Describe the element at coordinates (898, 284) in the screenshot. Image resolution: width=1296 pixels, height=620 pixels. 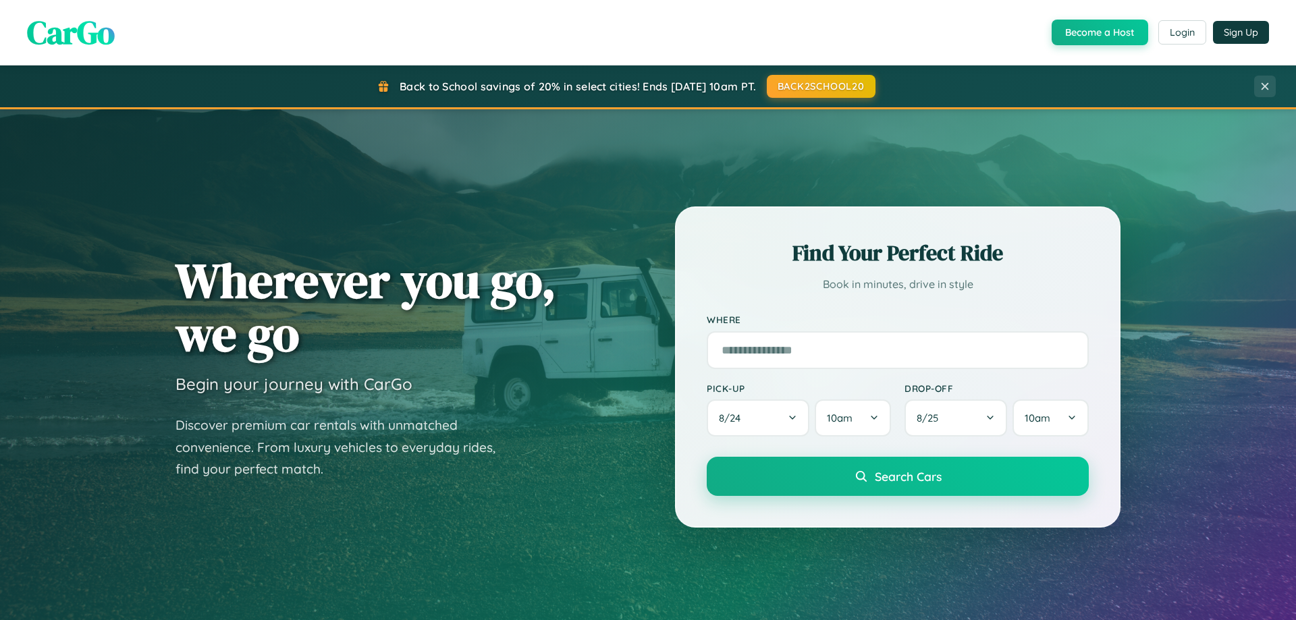
I see `p: Book in minutes, drive in style` at that location.